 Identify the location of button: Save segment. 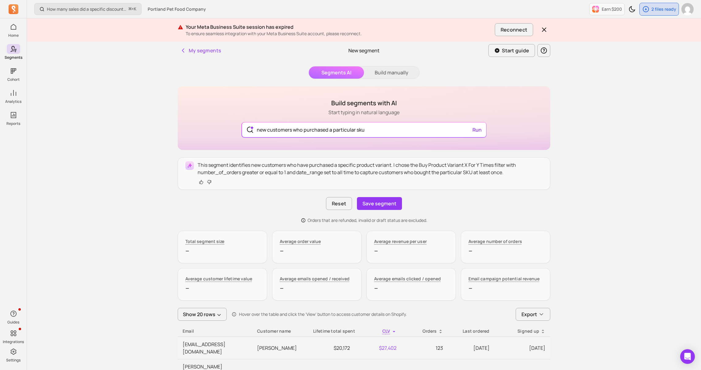
(379, 204).